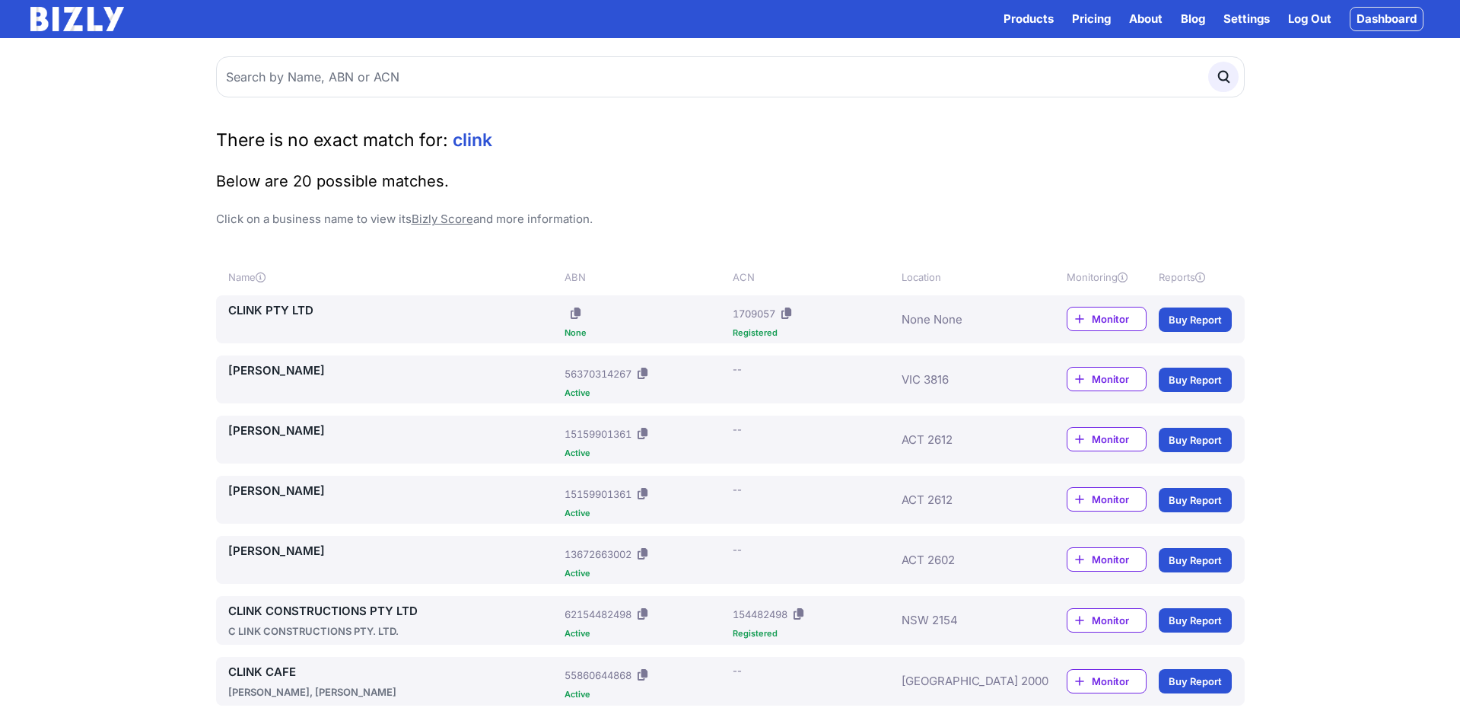 This screenshot has height=711, width=1460. I want to click on a: Pricing, so click(1091, 19).